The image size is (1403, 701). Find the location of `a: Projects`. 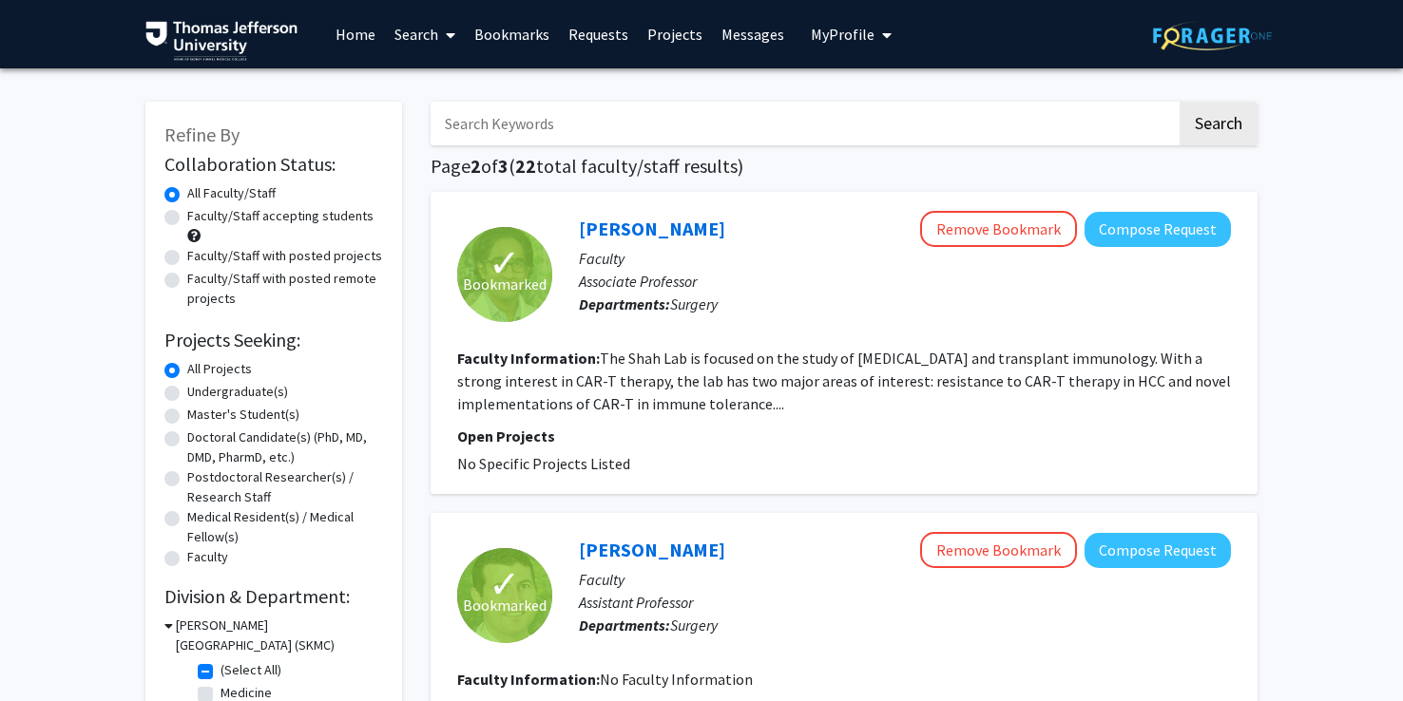

a: Projects is located at coordinates (675, 34).